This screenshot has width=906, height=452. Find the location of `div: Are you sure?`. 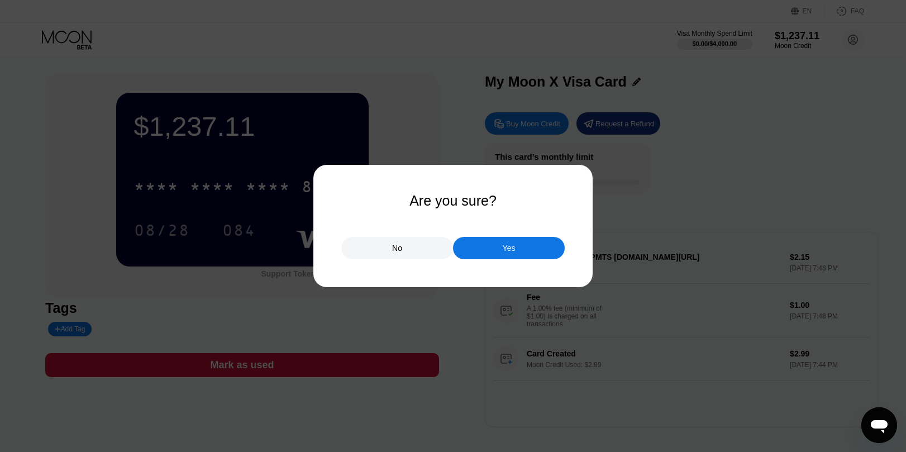

div: Are you sure? is located at coordinates (453, 201).